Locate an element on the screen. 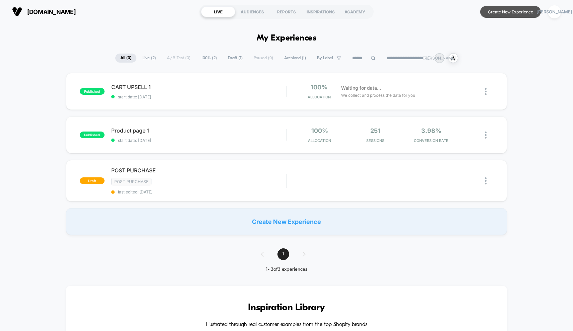 This screenshot has width=573, height=331. span: Live ( 2 ) is located at coordinates (149, 58).